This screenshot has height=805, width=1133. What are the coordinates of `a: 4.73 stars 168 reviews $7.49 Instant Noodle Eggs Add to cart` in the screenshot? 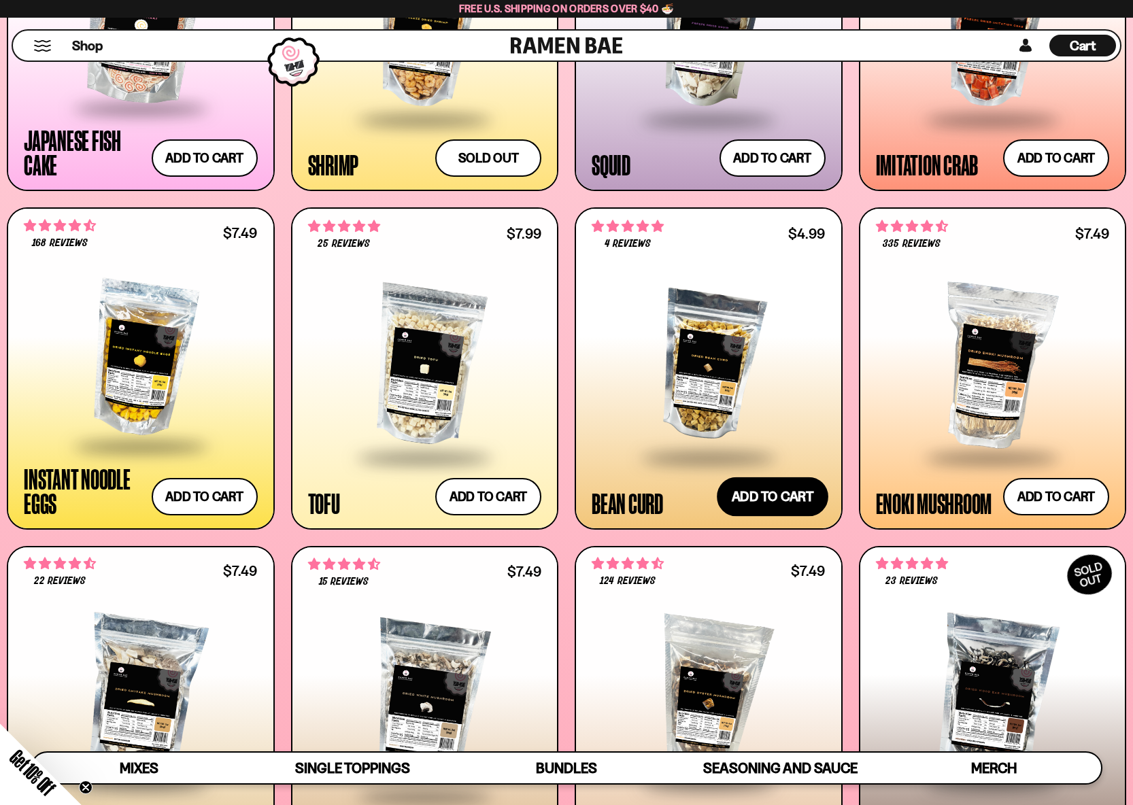 It's located at (141, 369).